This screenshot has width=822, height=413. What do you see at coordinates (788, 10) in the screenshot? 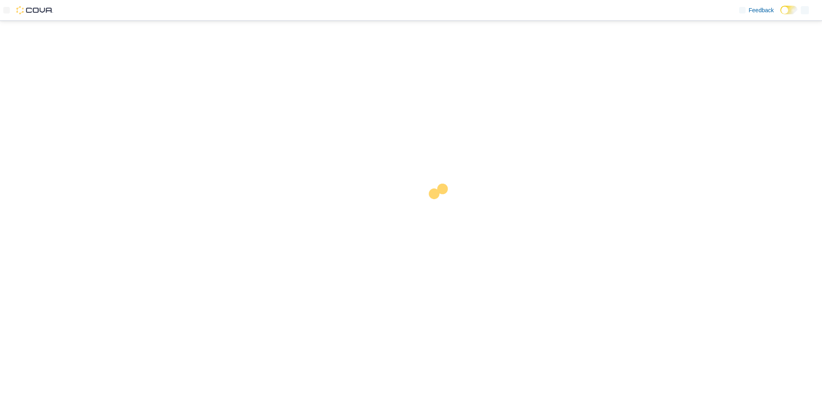
I see `input: Dark Mode` at bounding box center [788, 10].